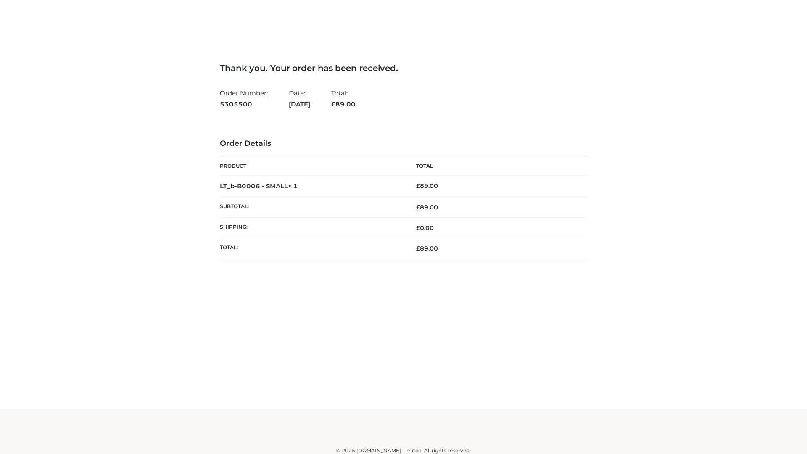 Image resolution: width=807 pixels, height=454 pixels. What do you see at coordinates (293, 186) in the screenshot?
I see `strong: × 1` at bounding box center [293, 186].